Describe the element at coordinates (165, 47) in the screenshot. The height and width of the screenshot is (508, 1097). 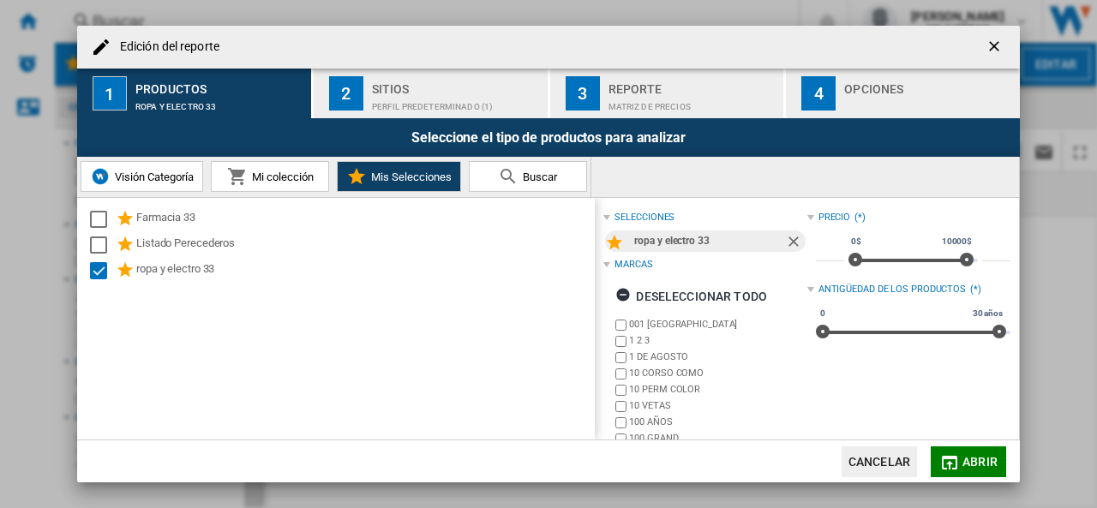
I see `h4: Edición del reporte` at that location.